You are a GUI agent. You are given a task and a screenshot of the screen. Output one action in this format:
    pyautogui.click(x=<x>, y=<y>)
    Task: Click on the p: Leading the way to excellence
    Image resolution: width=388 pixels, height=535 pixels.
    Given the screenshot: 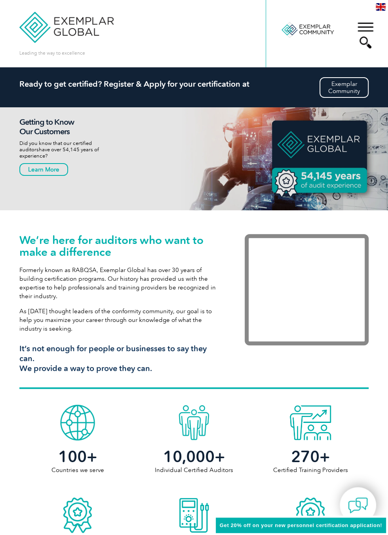 What is the action you would take?
    pyautogui.click(x=52, y=53)
    